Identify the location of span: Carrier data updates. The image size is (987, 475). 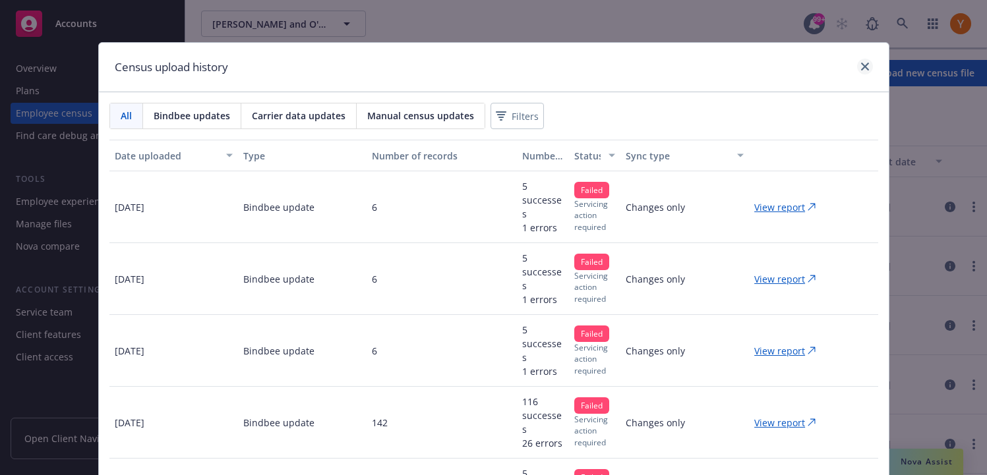
(299, 115).